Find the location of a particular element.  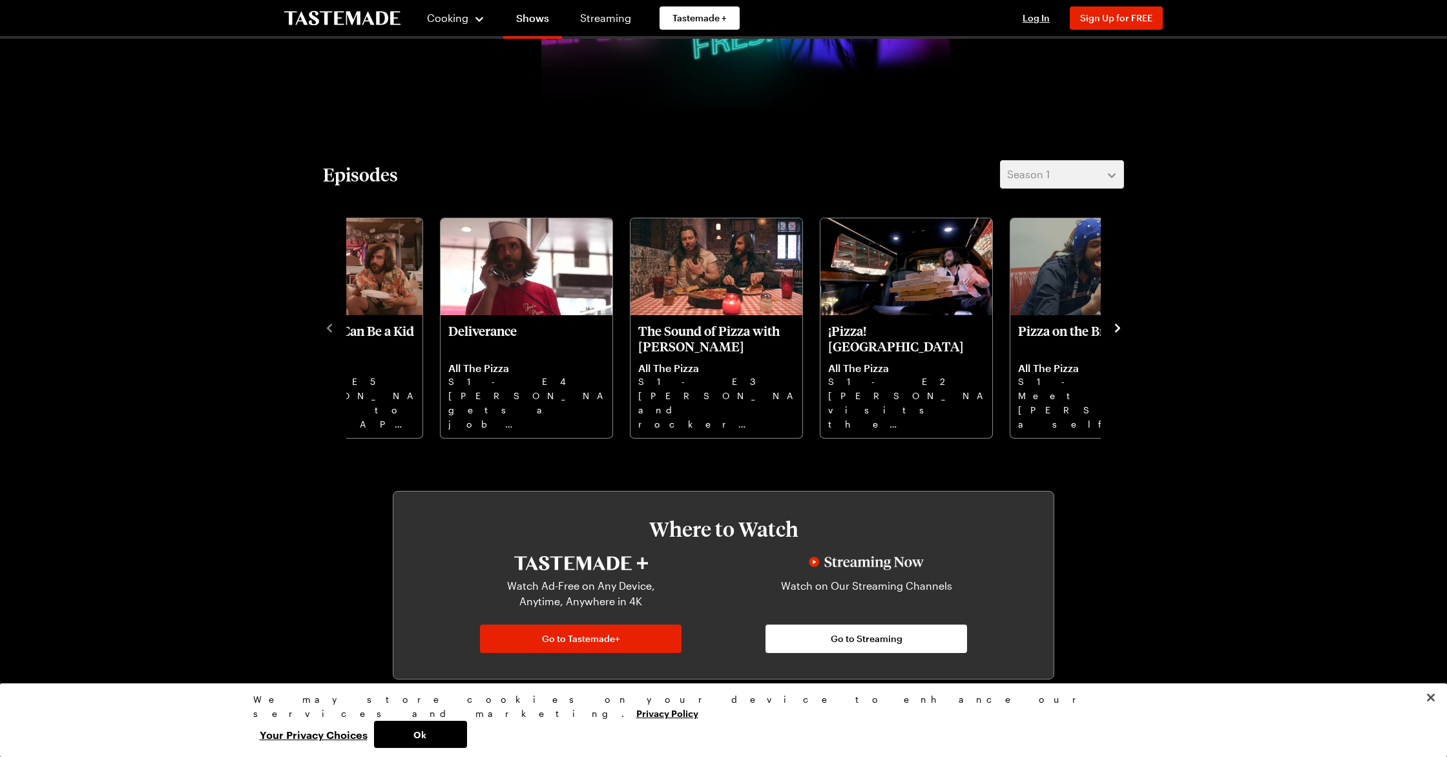

div: 4 / 7 is located at coordinates (534, 327).